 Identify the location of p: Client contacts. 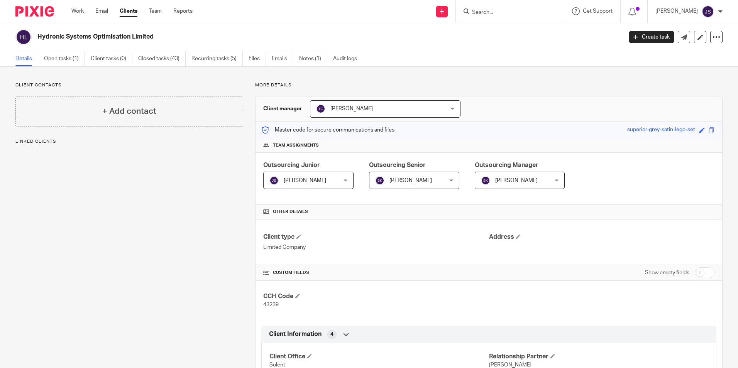
(129, 85).